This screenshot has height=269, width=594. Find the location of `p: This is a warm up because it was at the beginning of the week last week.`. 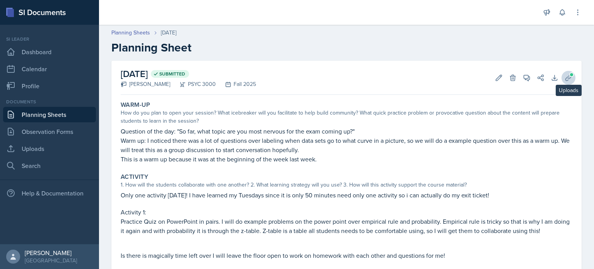

p: This is a warm up because it was at the beginning of the week last week. is located at coordinates (347, 159).